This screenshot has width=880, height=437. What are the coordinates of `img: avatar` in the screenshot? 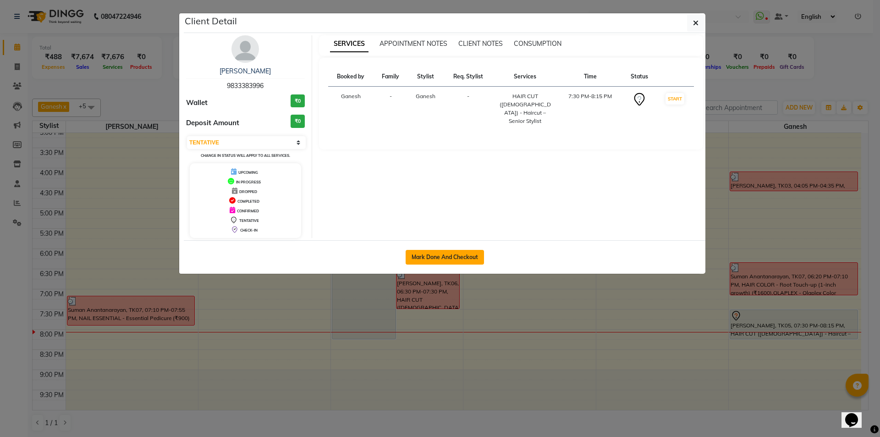 It's located at (245, 49).